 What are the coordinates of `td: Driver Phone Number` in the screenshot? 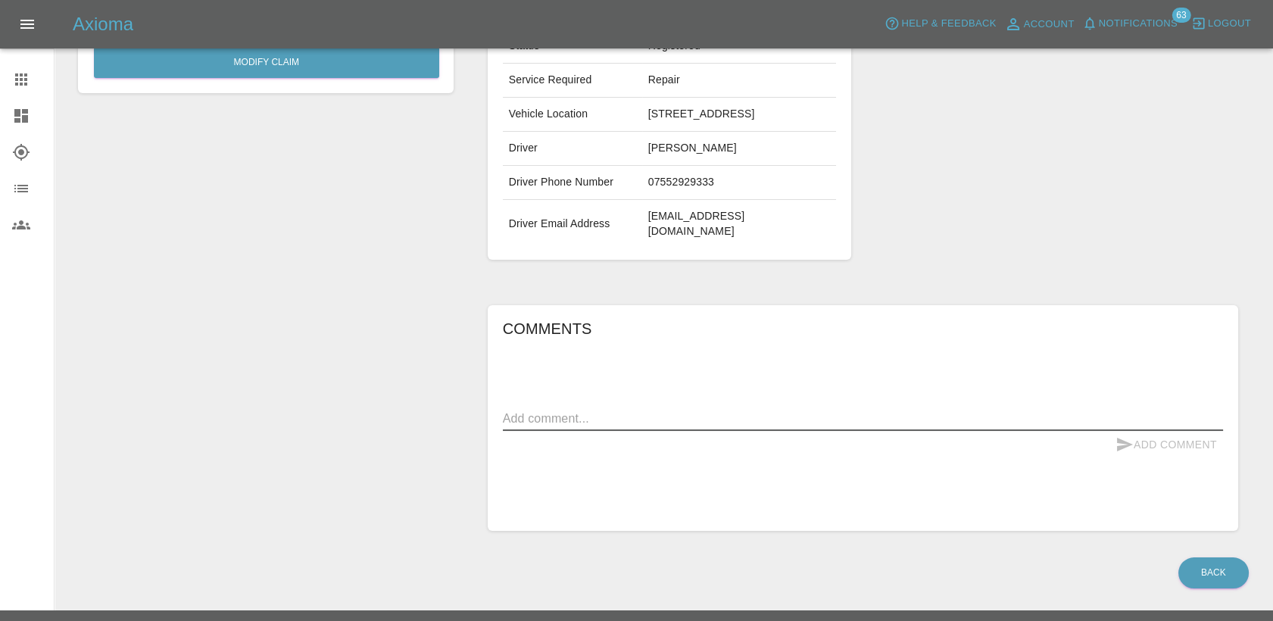 It's located at (573, 183).